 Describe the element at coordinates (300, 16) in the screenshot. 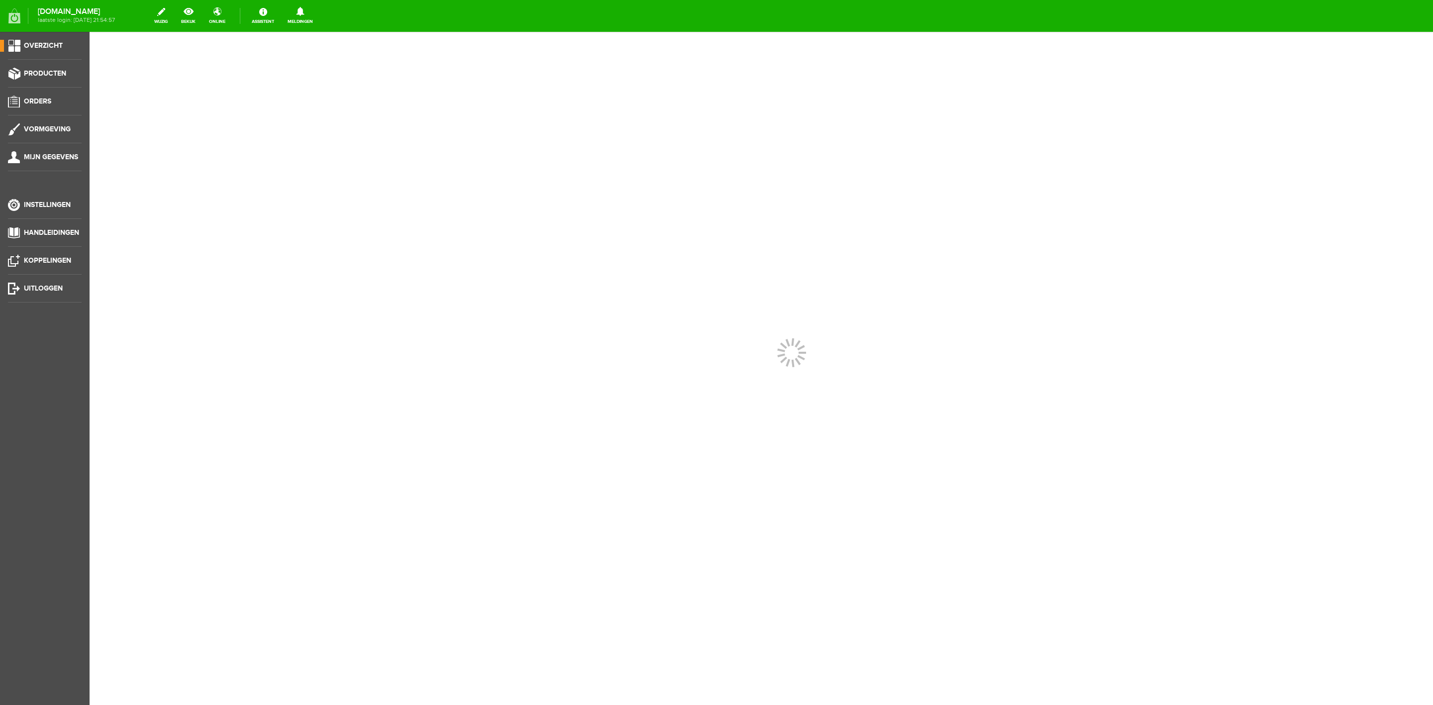

I see `a: Meldingen` at that location.